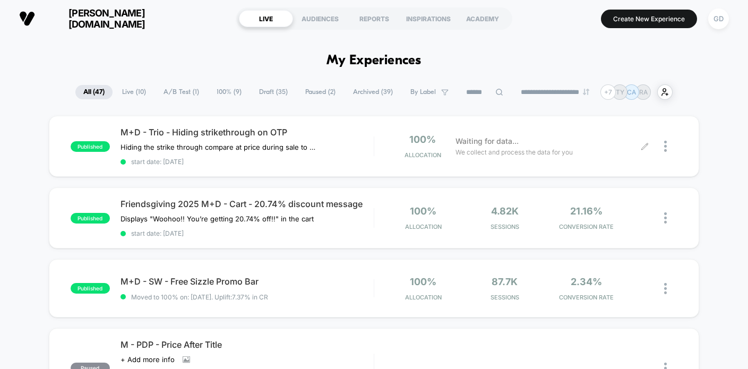 The image size is (748, 369). I want to click on div: REPORTS, so click(374, 19).